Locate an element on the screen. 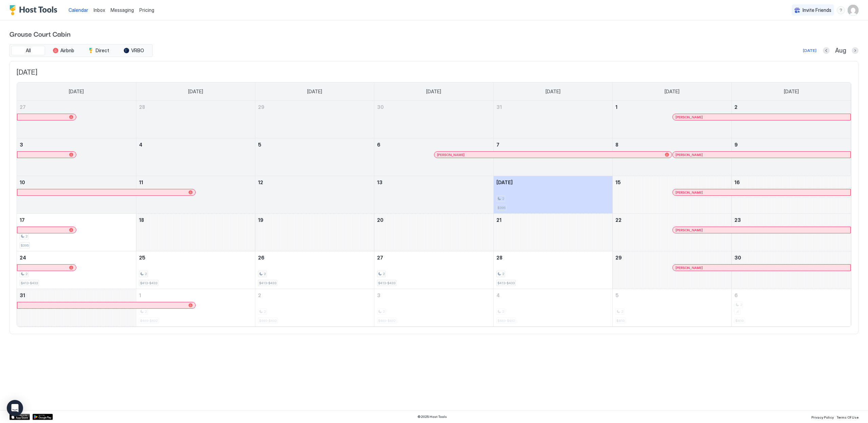  span: 1 is located at coordinates (617, 107).